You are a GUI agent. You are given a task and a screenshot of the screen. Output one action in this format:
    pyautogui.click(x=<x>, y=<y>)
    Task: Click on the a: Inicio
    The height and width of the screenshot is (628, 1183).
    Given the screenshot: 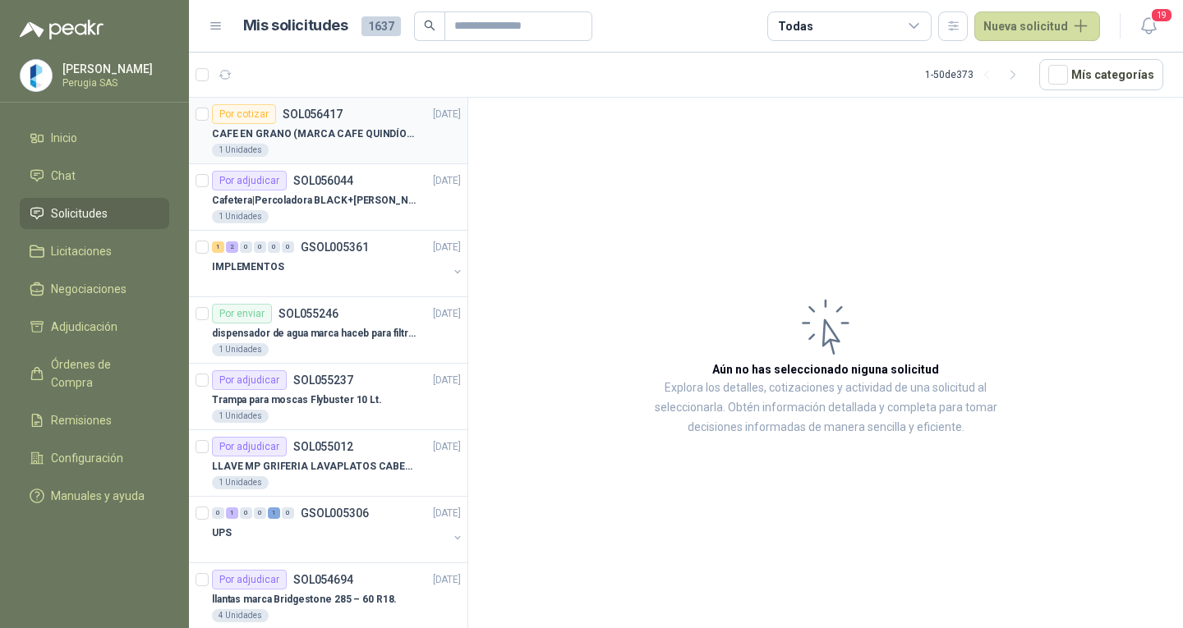 What is the action you would take?
    pyautogui.click(x=94, y=138)
    